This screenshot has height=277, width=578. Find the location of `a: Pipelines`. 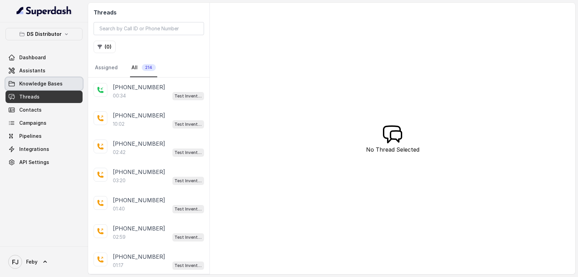

a: Pipelines is located at coordinates (44, 136).